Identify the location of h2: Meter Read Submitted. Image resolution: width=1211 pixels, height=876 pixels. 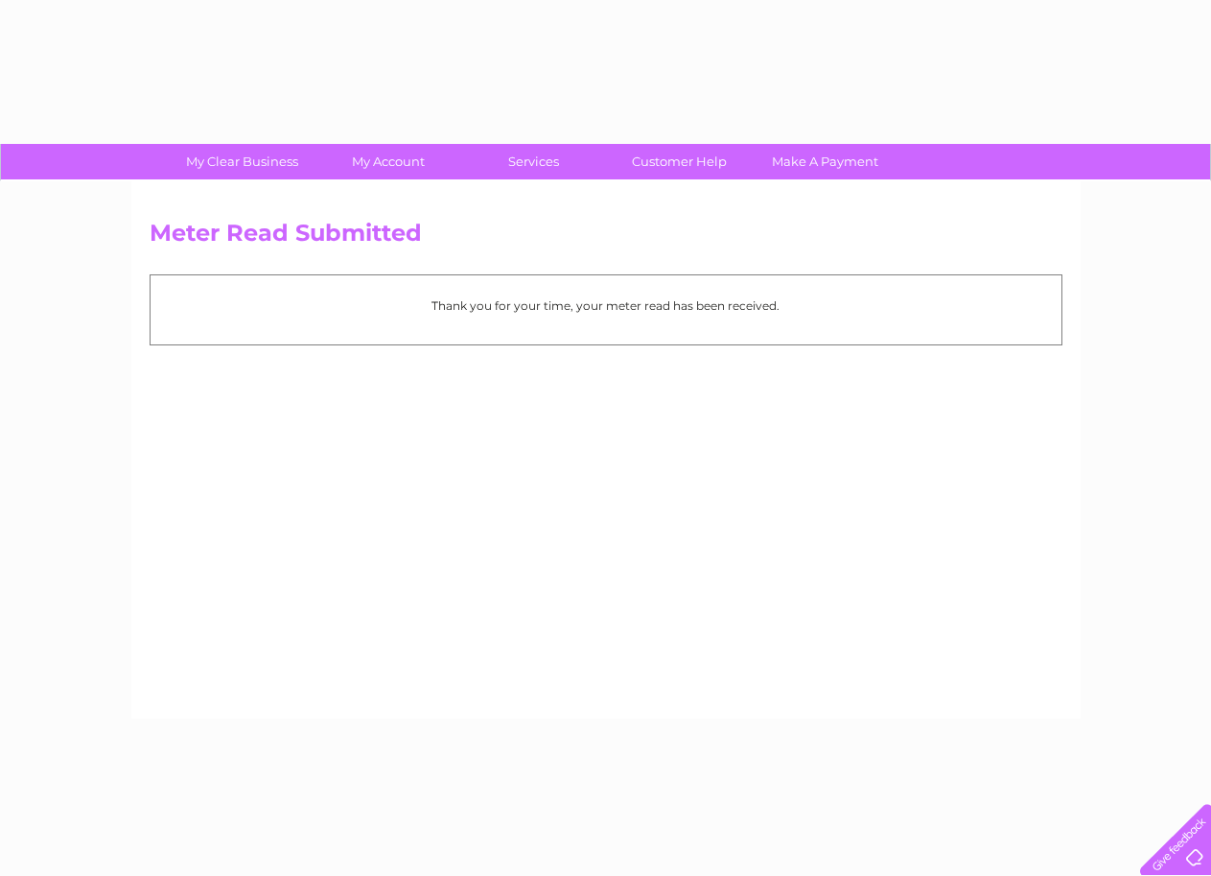
(606, 238).